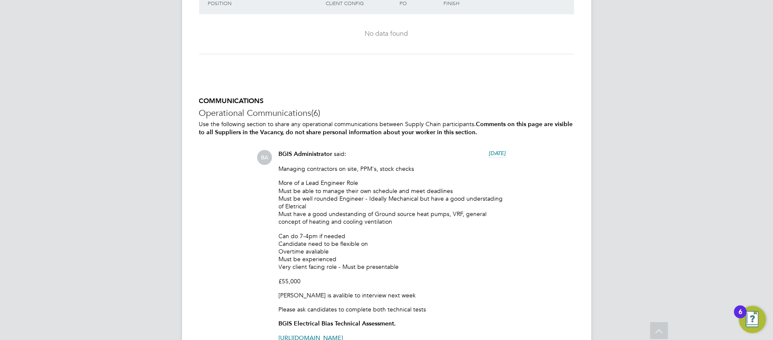 The width and height of the screenshot is (773, 340). I want to click on strong: BGIS Electrical Bias Technical Assessment., so click(337, 324).